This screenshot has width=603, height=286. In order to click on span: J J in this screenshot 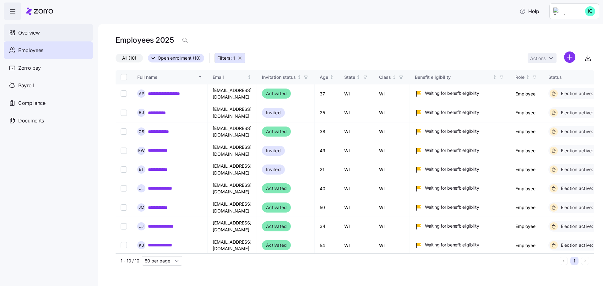, I will do `click(141, 226)`.